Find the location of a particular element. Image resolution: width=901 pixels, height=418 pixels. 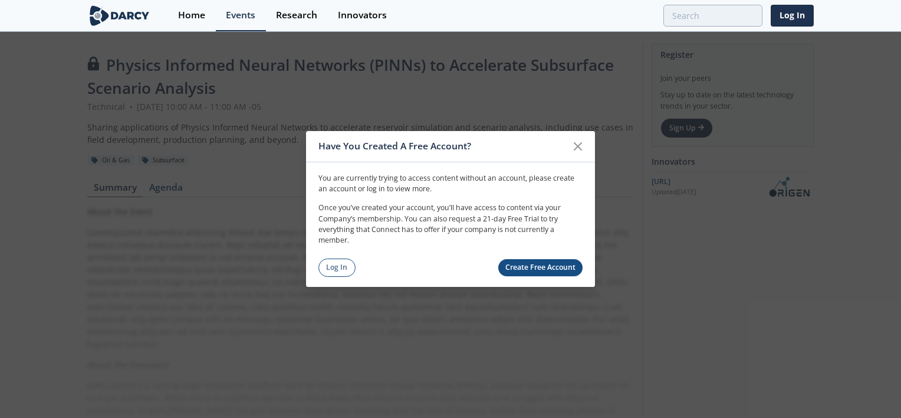

img: logo-wide.svg is located at coordinates (119, 15).